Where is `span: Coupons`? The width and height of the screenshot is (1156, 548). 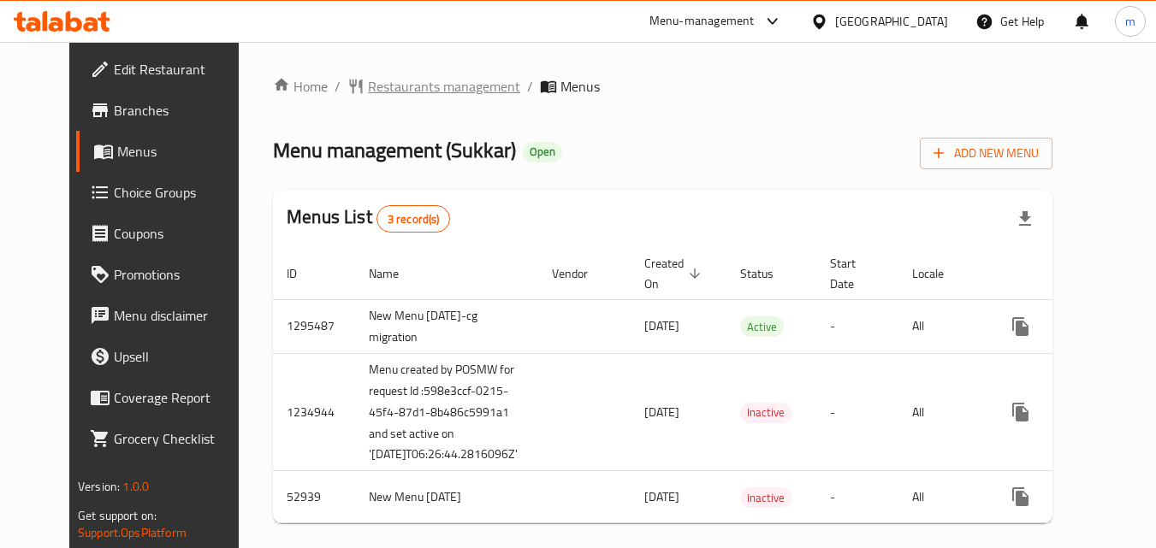
span: Coupons is located at coordinates (181, 234).